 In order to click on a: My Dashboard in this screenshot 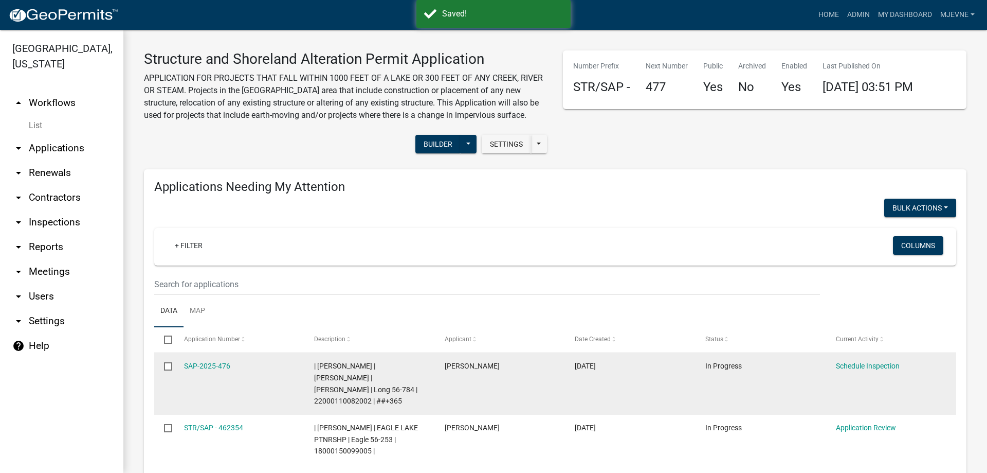, I will do `click(905, 15)`.